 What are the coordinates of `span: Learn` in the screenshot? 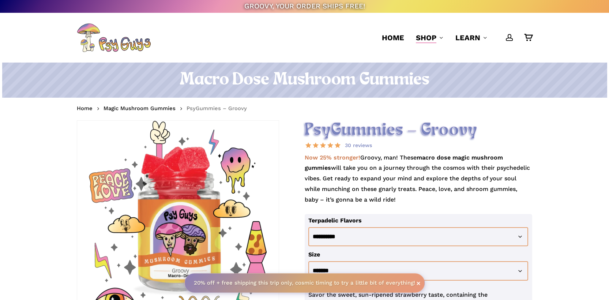 It's located at (468, 38).